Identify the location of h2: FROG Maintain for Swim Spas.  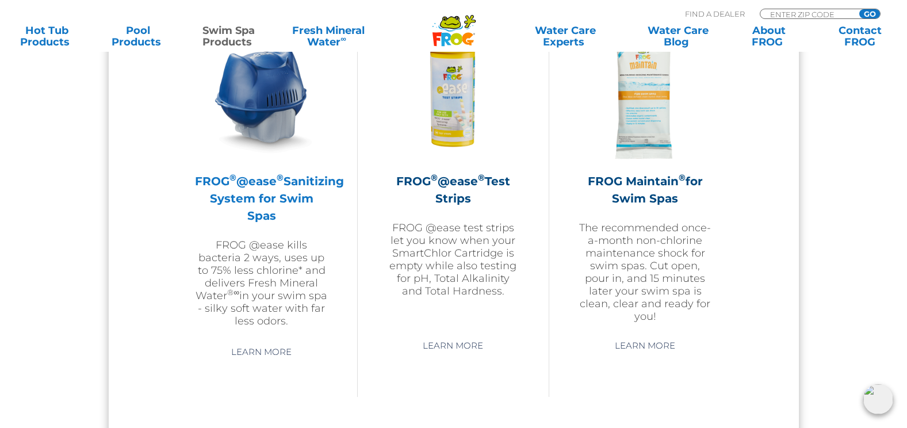
(645, 190).